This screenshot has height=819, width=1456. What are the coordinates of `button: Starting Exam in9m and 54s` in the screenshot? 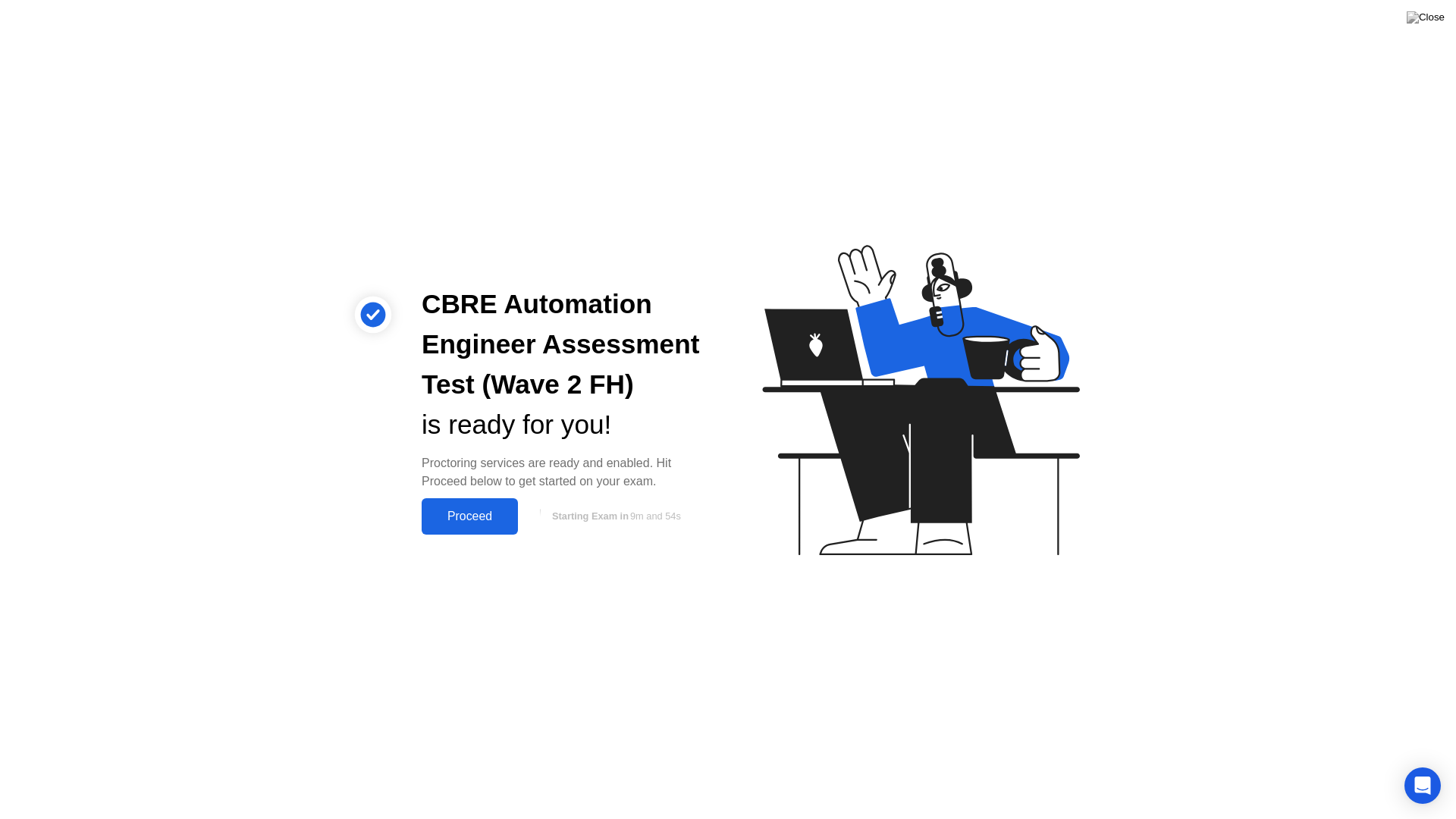 It's located at (614, 516).